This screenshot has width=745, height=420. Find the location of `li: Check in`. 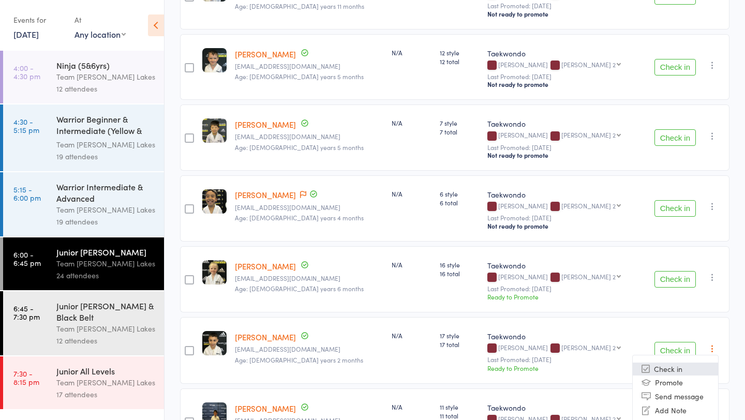

li: Check in is located at coordinates (675, 369).